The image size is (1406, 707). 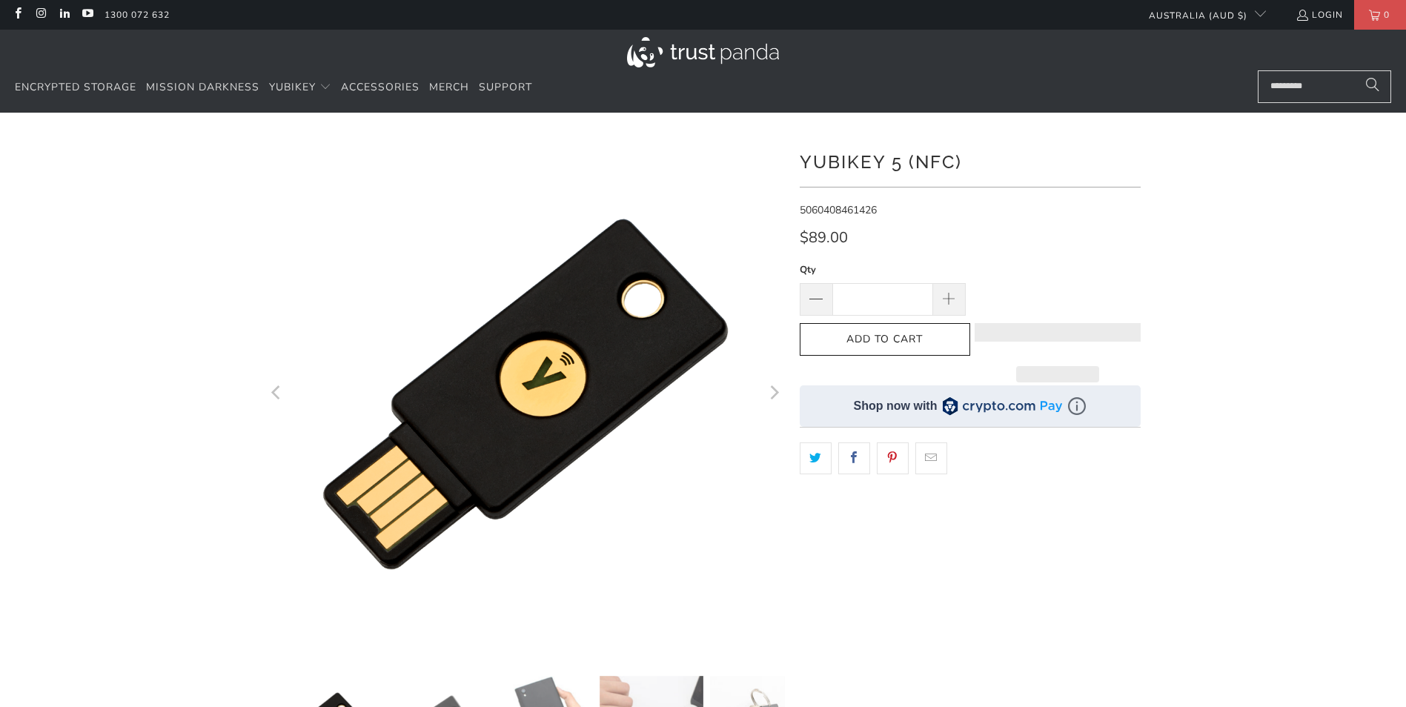 I want to click on h1: YubiKey 5 (NFC), so click(x=970, y=161).